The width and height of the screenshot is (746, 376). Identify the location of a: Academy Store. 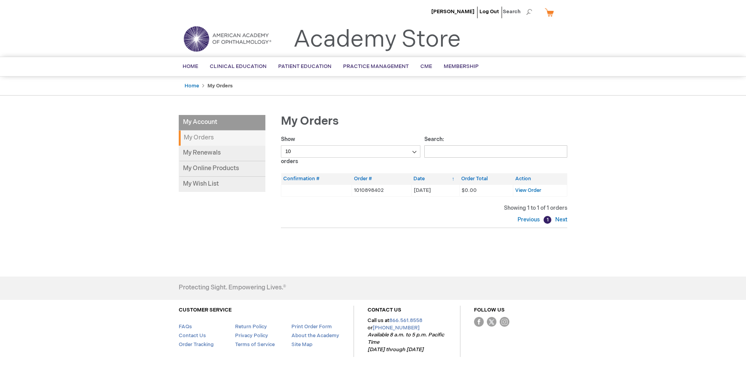
(377, 40).